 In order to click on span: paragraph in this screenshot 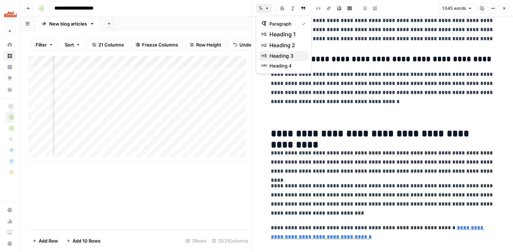, I will do `click(283, 24)`.